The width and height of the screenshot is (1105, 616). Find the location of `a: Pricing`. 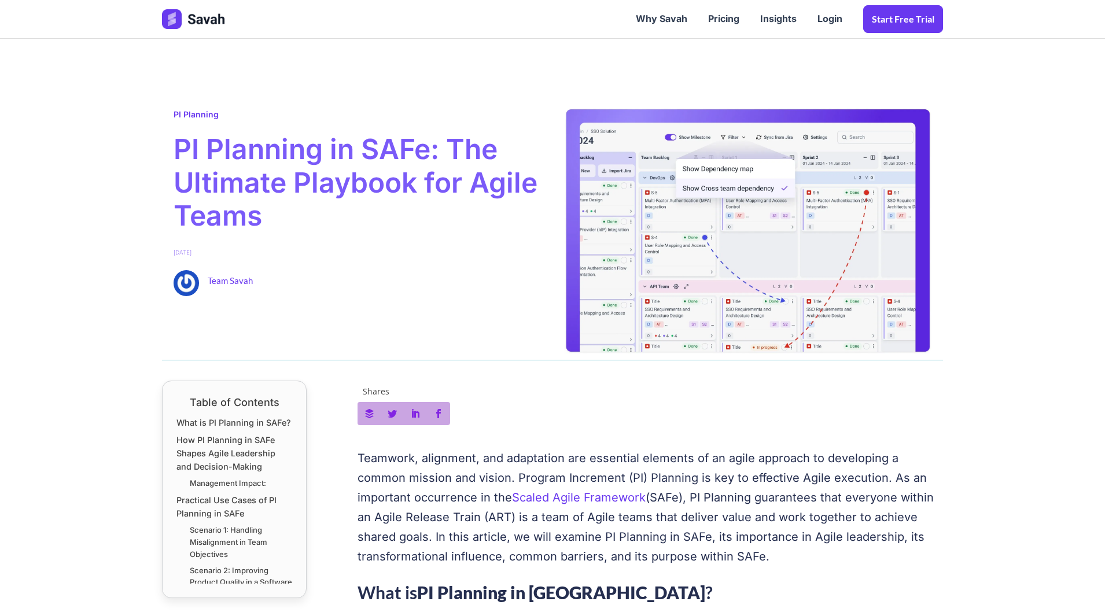

a: Pricing is located at coordinates (724, 19).